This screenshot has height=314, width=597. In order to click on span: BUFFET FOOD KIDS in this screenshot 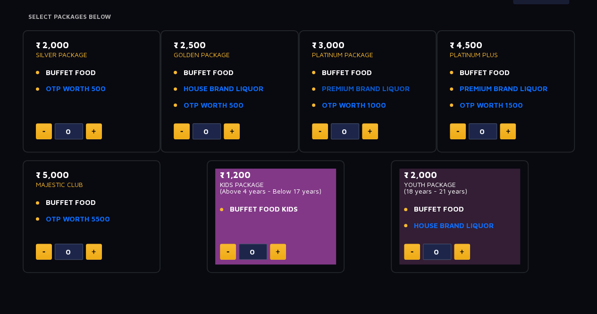, I will do `click(264, 209)`.